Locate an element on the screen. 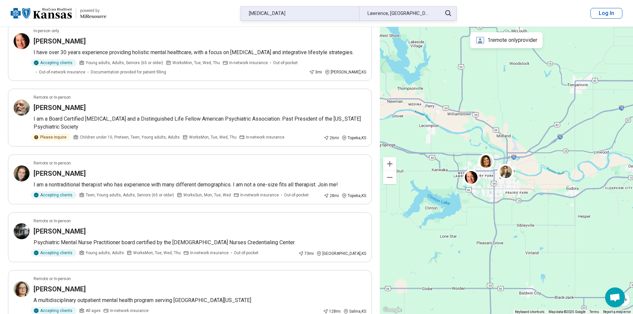 Image resolution: width=633 pixels, height=314 pixels. div: Open chat is located at coordinates (615, 297).